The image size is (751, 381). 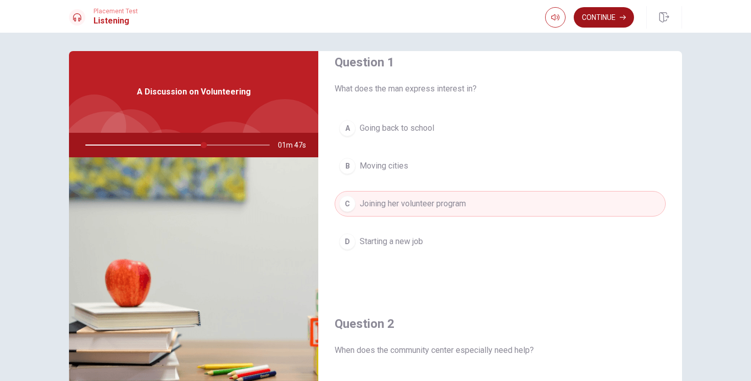 I want to click on h4: Question 2, so click(x=500, y=324).